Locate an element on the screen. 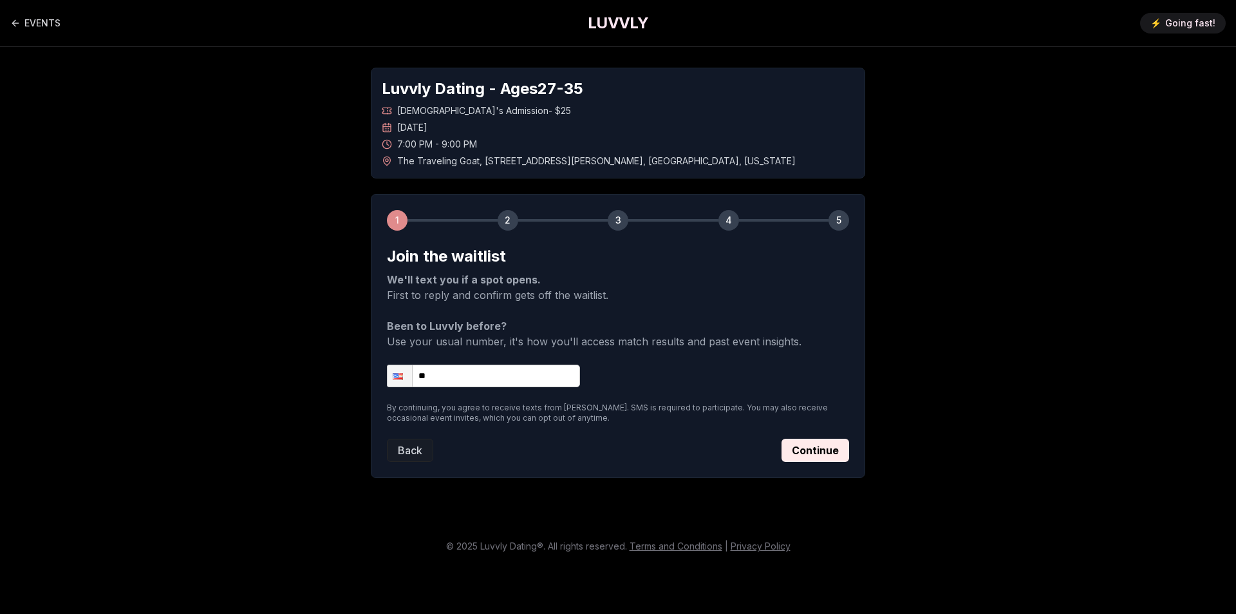  h1: Luvvly Dating - Ages 27 - 35 is located at coordinates (618, 89).